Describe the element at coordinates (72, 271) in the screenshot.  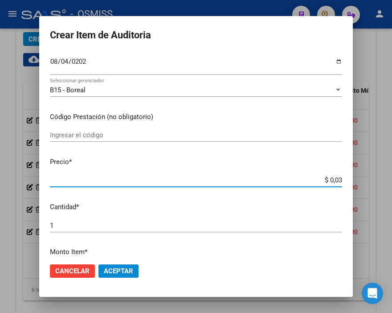
I see `button: Cancelar` at that location.